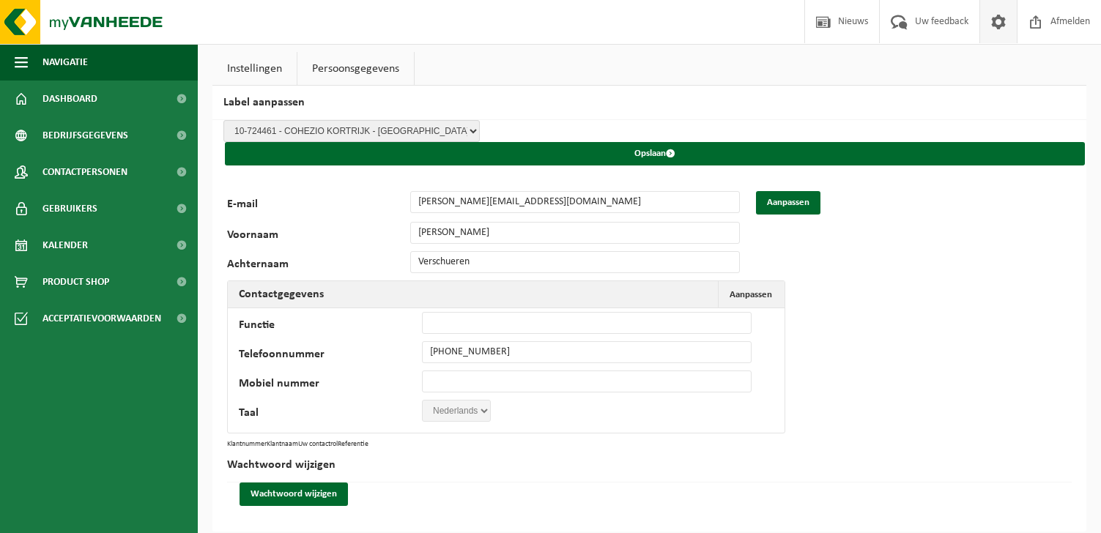  I want to click on span: Aanpassen, so click(751, 294).